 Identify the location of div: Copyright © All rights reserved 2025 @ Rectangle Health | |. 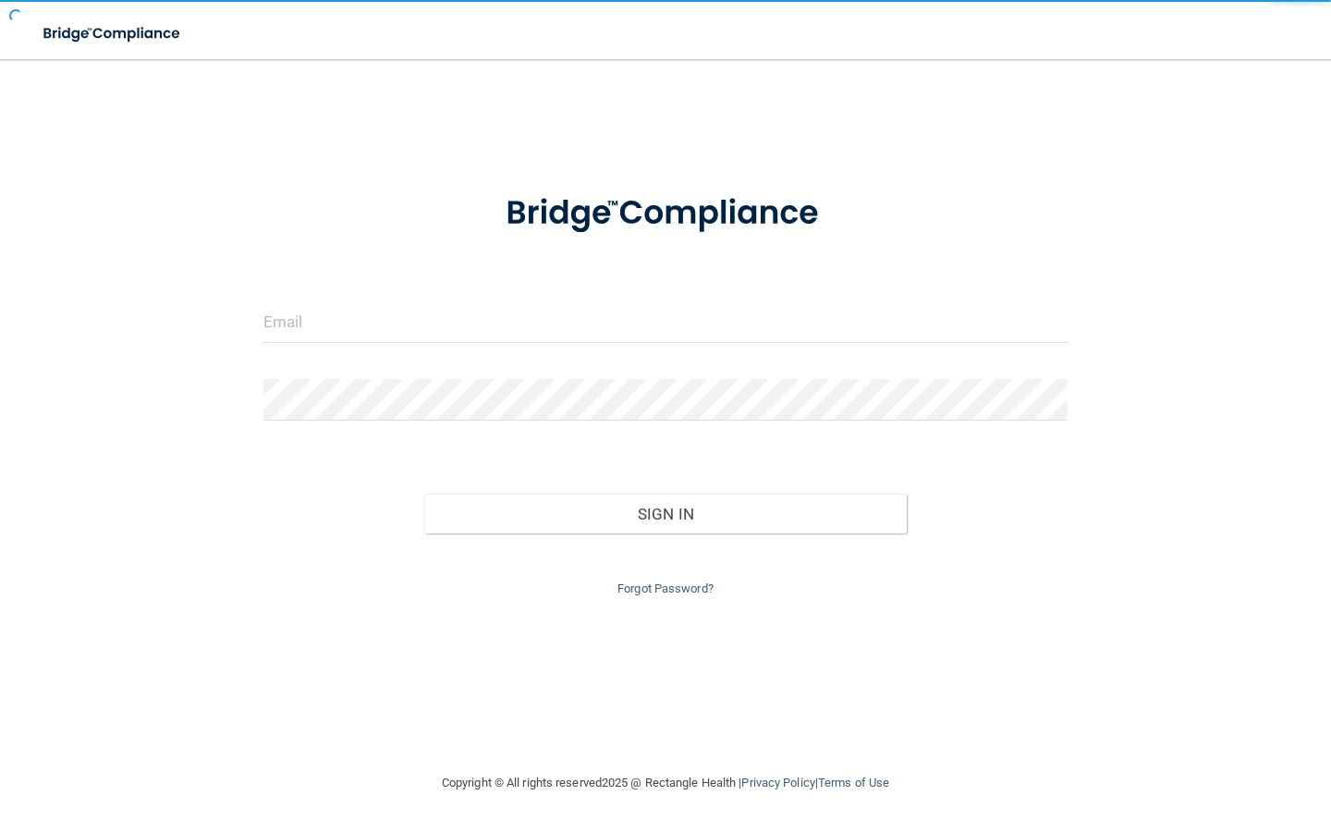
(666, 783).